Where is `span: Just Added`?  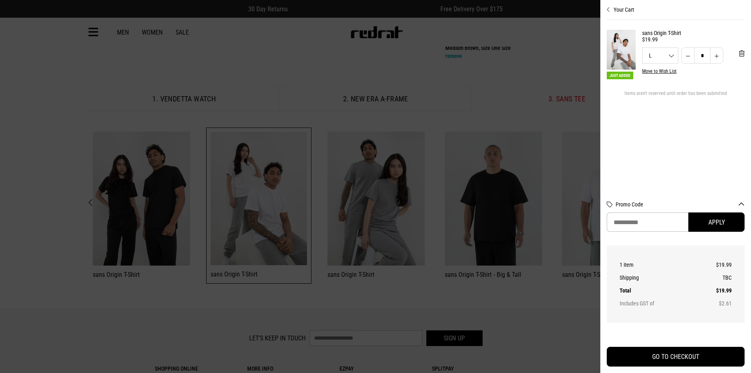
span: Just Added is located at coordinates (620, 75).